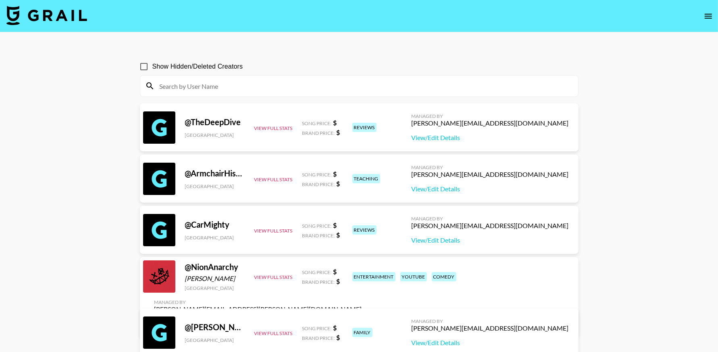 The image size is (718, 352). I want to click on input: Search by User Name, so click(364, 86).